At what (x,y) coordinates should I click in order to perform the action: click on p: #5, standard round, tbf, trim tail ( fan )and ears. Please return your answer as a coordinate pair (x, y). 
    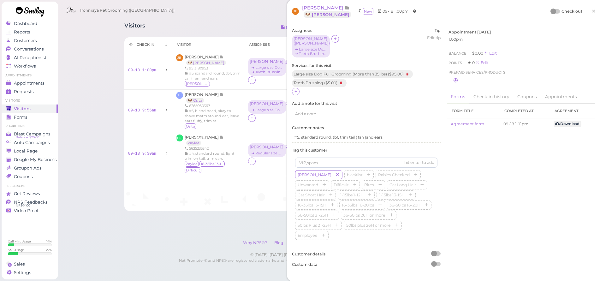
    Looking at the image, I should click on (366, 137).